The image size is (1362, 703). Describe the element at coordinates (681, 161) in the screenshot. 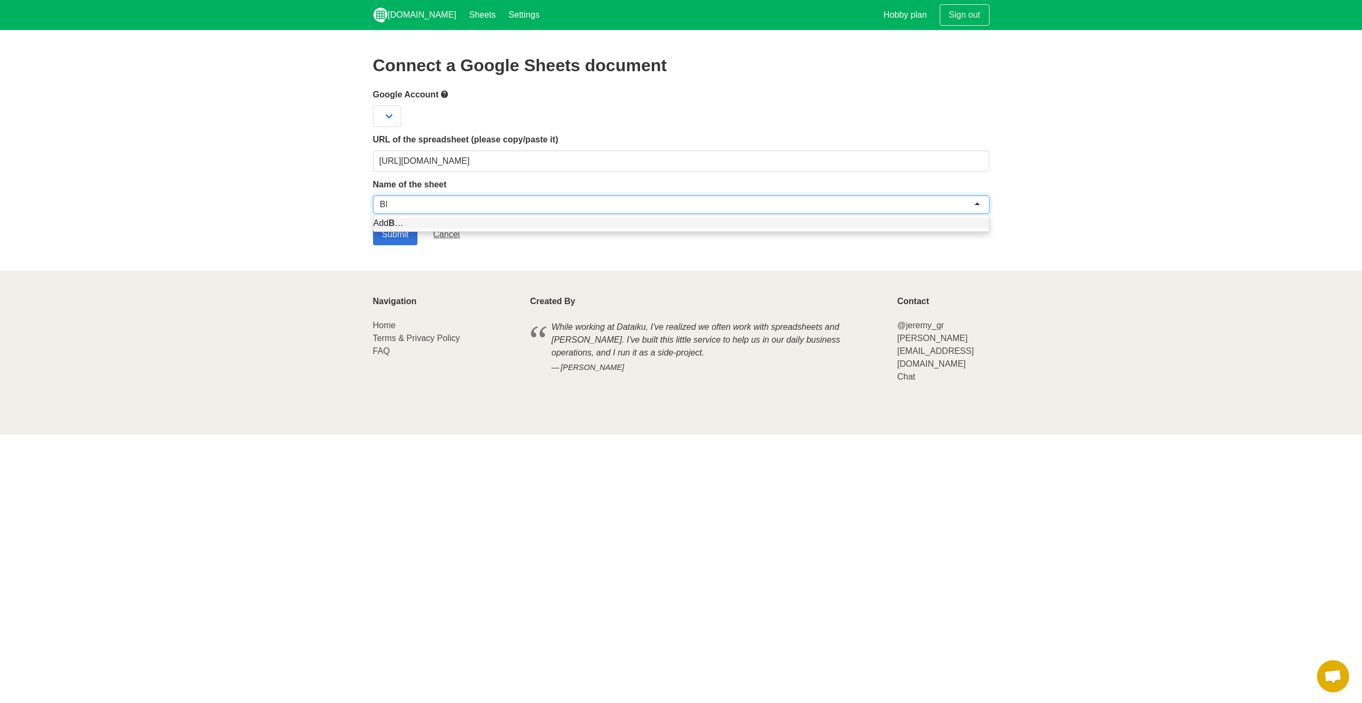

I see `input: Should start with https://docs.google.com/spreadsheets/d/` at that location.